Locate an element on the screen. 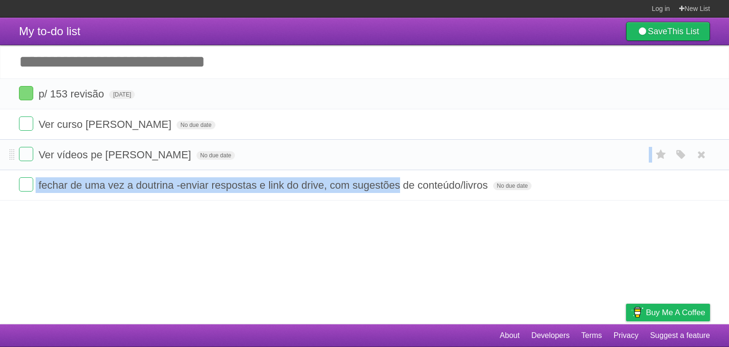 Image resolution: width=729 pixels, height=347 pixels. b: This List is located at coordinates (683, 31).